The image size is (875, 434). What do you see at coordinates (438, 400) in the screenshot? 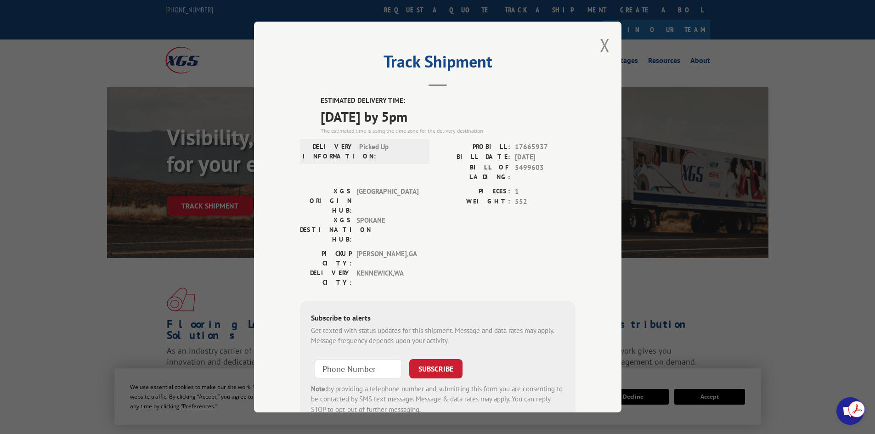
I see `div: by providing a telephone number and submitting this form you are consenting to be contacted by SM...` at bounding box center [438, 400].